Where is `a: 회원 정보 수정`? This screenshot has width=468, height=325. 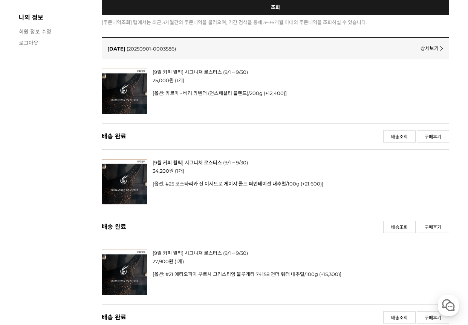
a: 회원 정보 수정 is located at coordinates (56, 31).